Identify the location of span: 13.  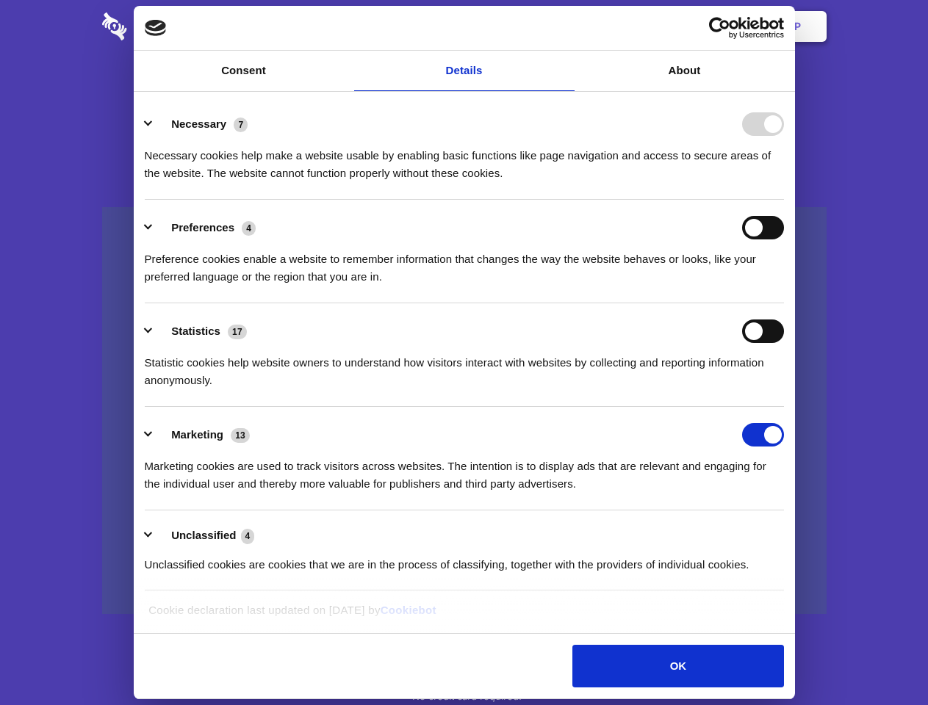
(240, 436).